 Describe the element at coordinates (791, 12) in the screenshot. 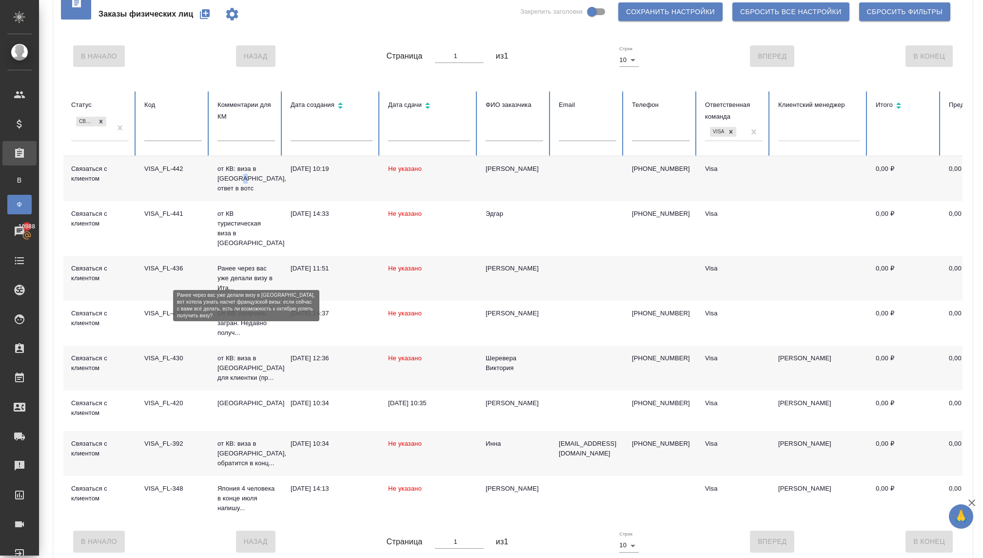

I see `button: Сбросить все настройки` at that location.